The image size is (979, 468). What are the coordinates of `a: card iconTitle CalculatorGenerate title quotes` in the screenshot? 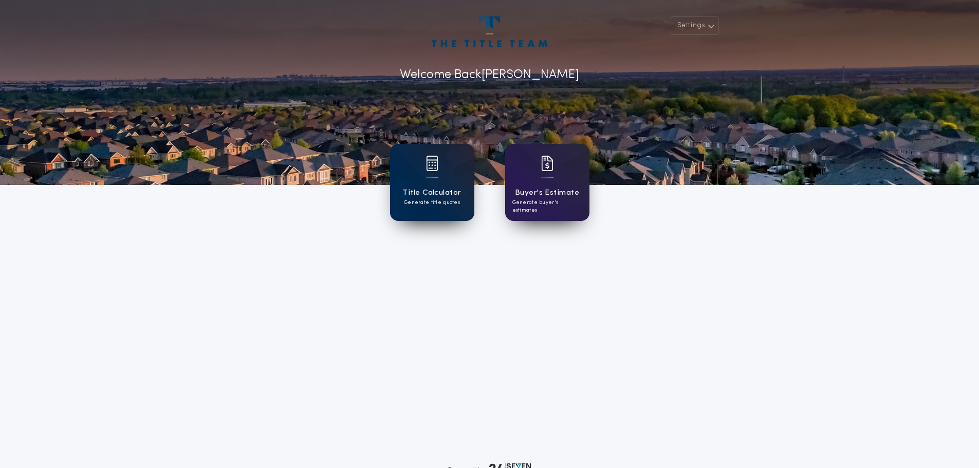 It's located at (432, 182).